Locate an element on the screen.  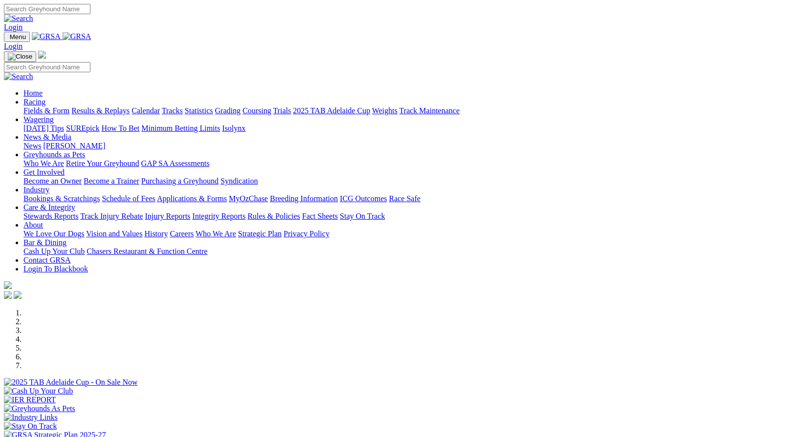
a: Statistics is located at coordinates (199, 110).